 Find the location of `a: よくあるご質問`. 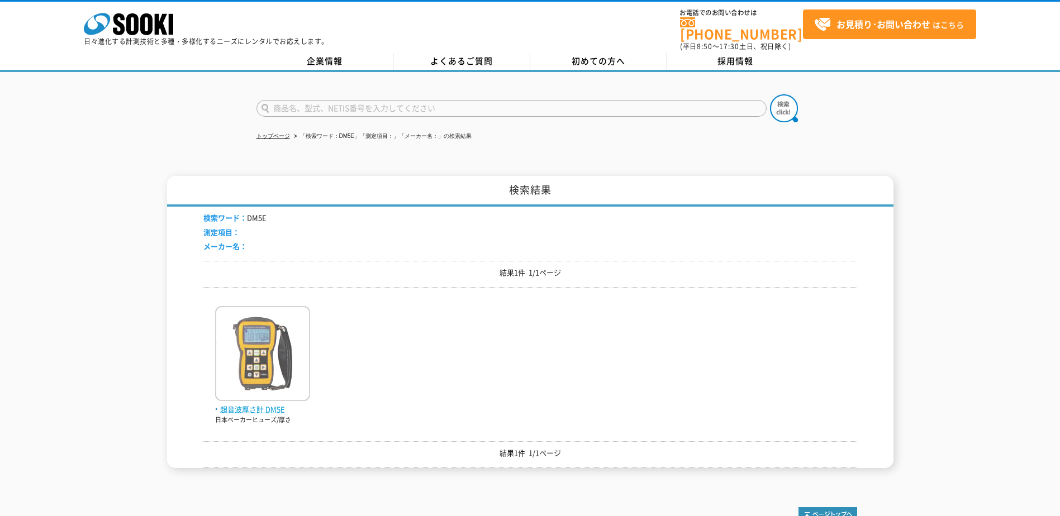

a: よくあるご質問 is located at coordinates (461, 61).